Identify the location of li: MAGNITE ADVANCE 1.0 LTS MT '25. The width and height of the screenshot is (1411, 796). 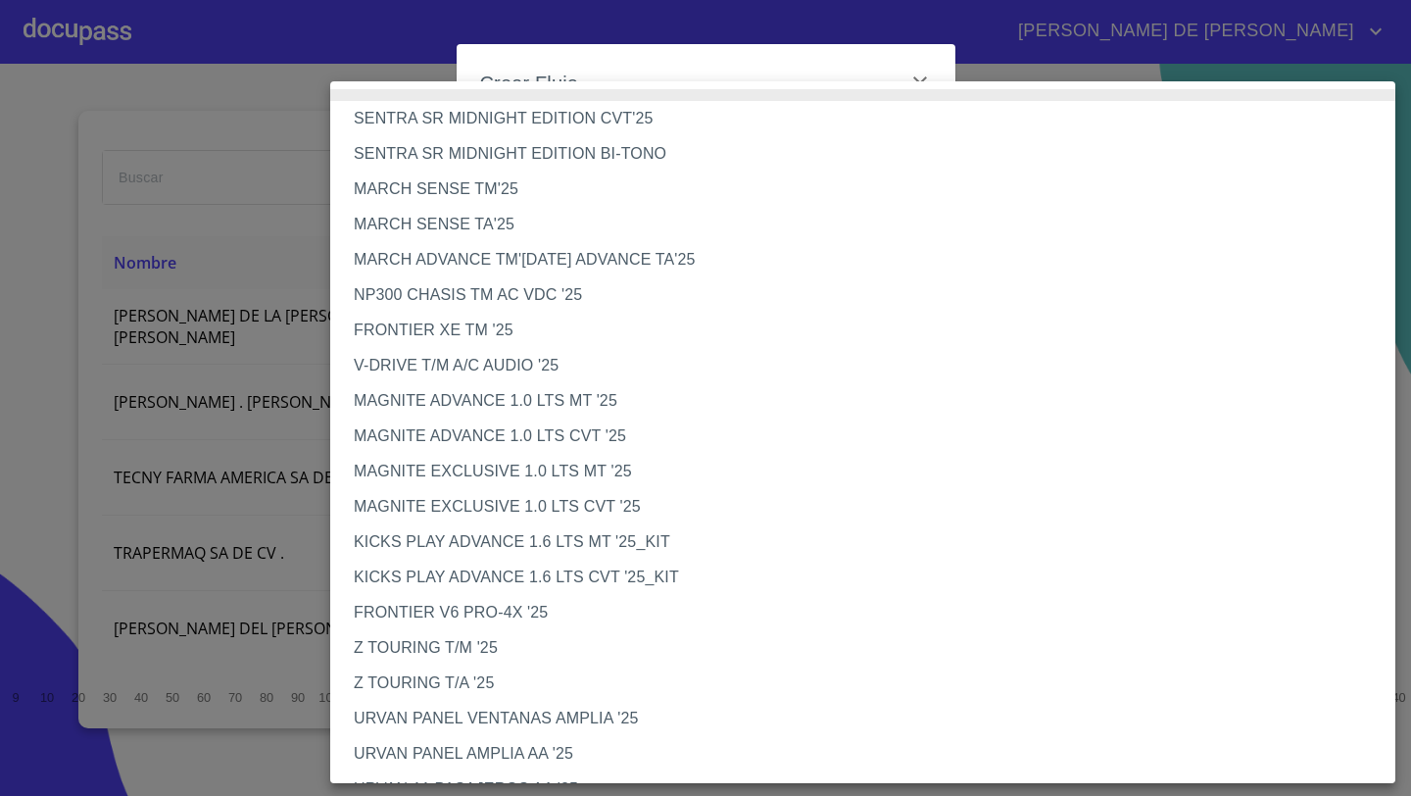
(862, 401).